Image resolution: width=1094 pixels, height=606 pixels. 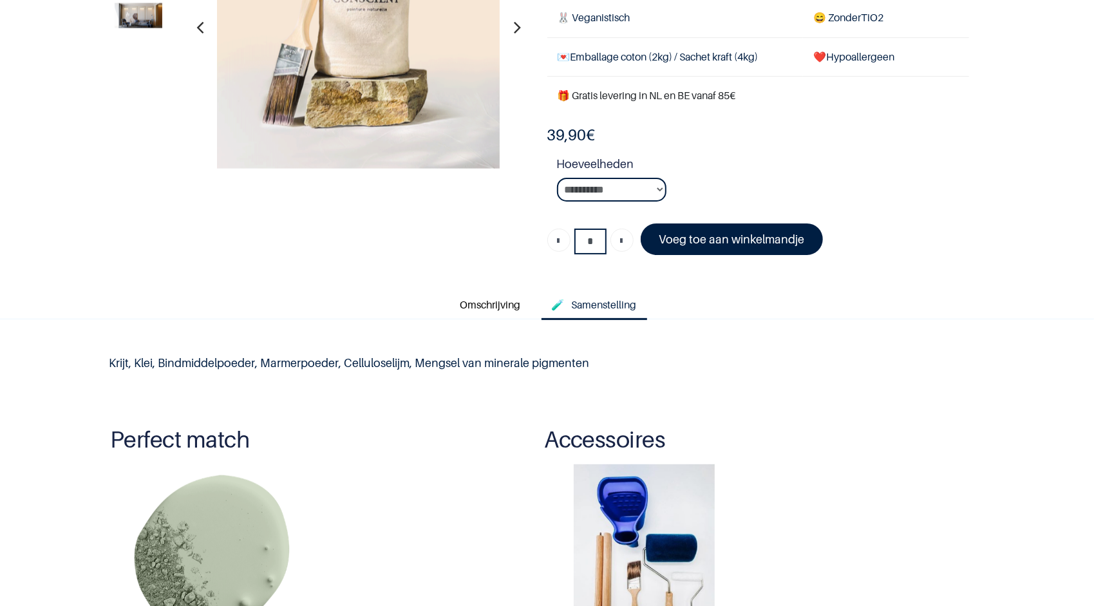 I want to click on font: Voeg toe aan winkelmandje, so click(x=731, y=239).